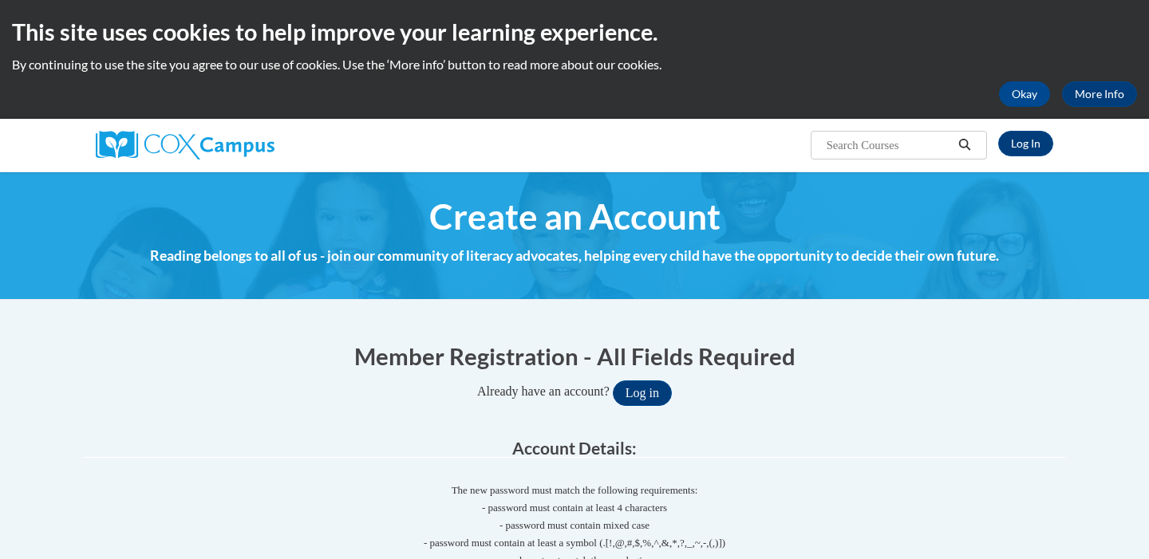 The width and height of the screenshot is (1149, 559). Describe the element at coordinates (574, 256) in the screenshot. I see `h4: Reading belongs to all of us - join our community of literacy advocates, helping every child have...` at that location.